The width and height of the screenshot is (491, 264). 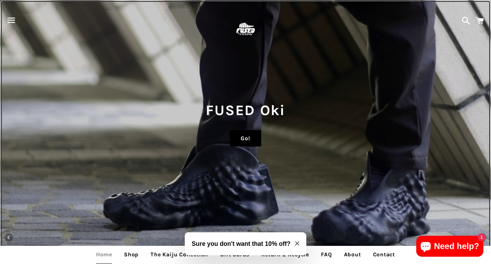 I want to click on inbox-online-store-chat: Shopify online store chat, so click(x=450, y=247).